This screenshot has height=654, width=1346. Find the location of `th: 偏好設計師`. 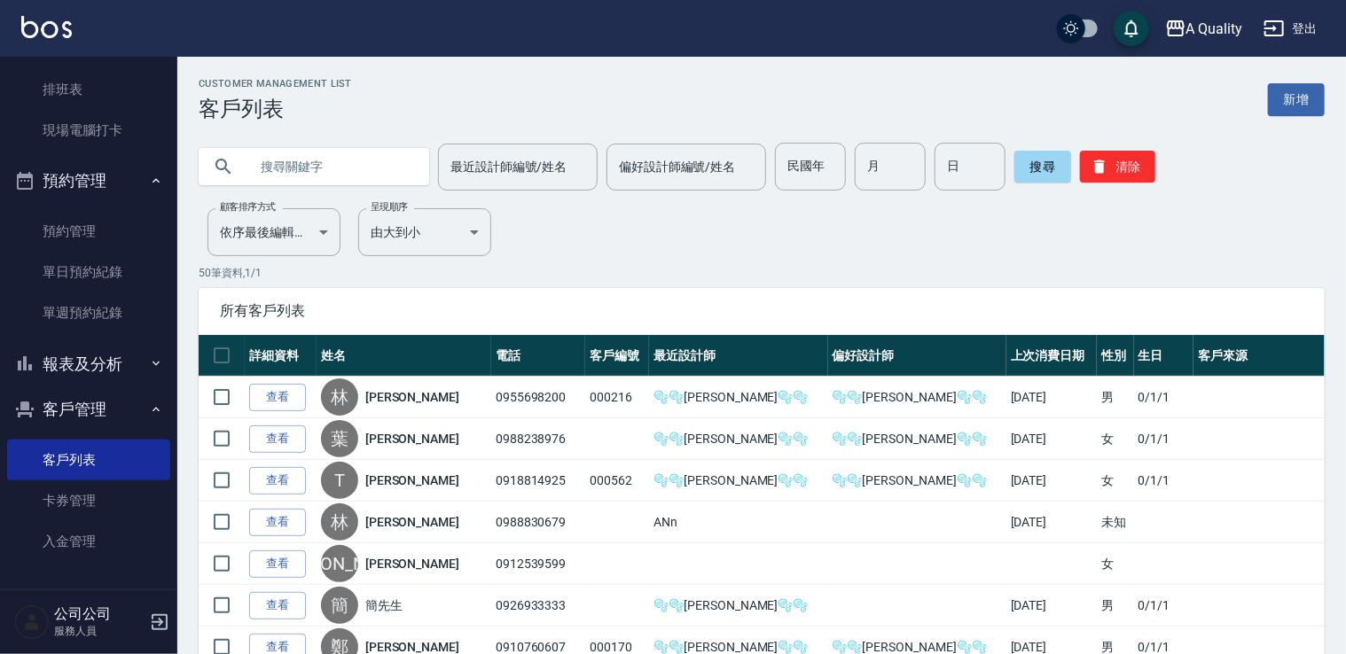

th: 偏好設計師 is located at coordinates (917, 355).